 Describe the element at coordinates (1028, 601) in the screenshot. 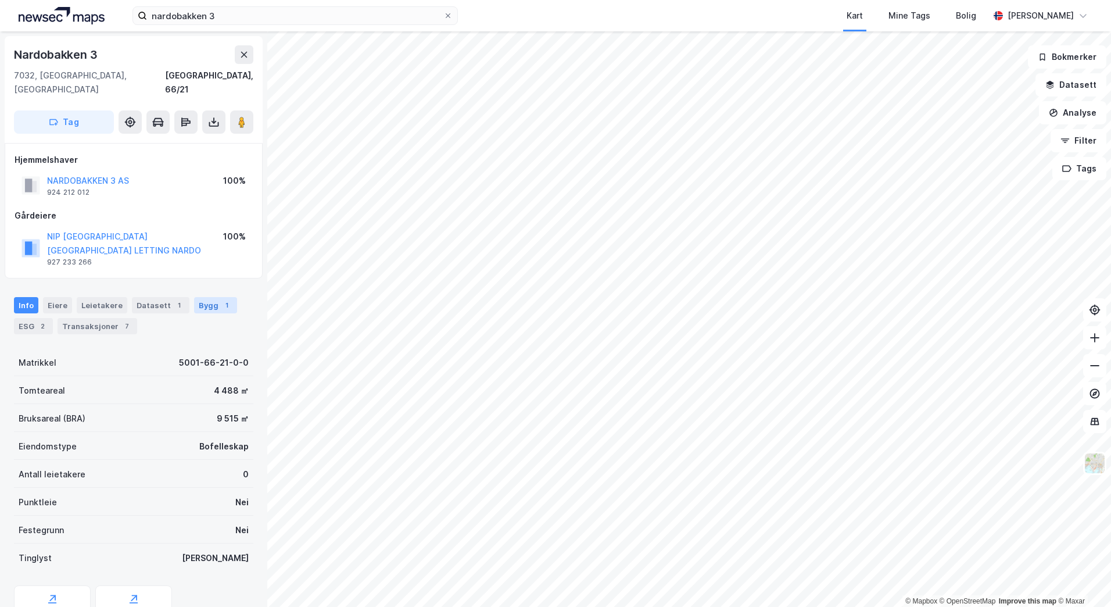

I see `a: Improve this map` at that location.